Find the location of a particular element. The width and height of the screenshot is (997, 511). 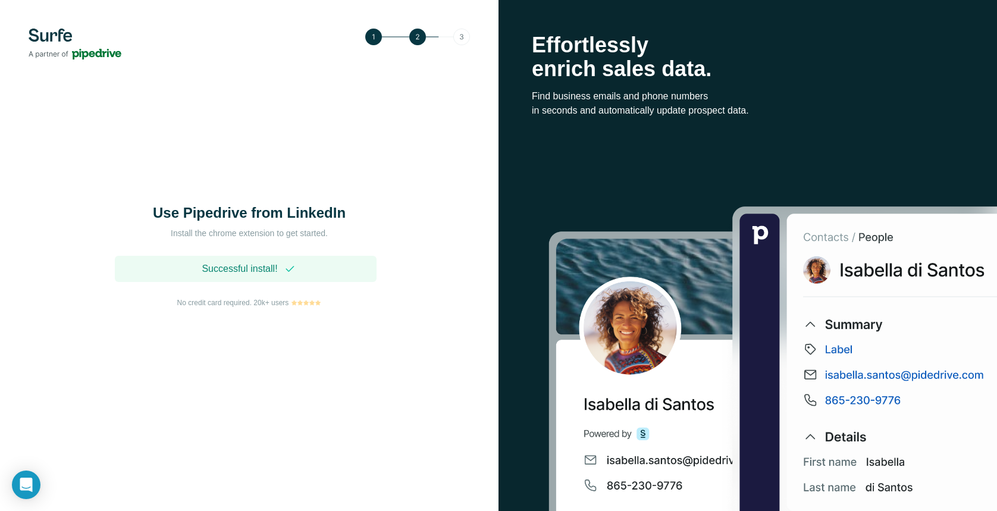

p: Effortlessly is located at coordinates (748, 45).